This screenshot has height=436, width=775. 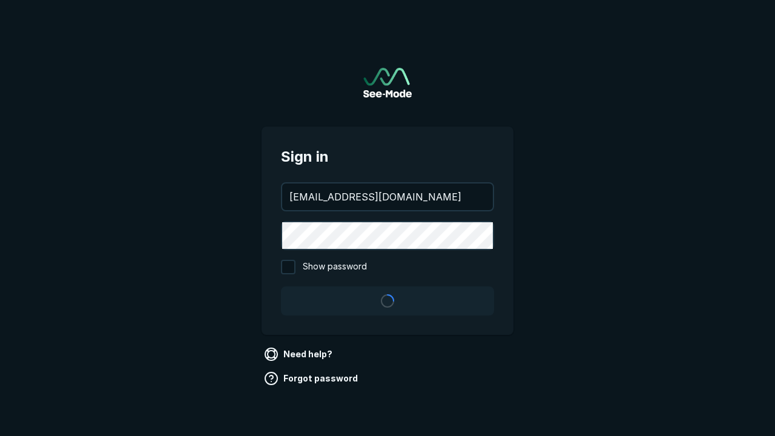 I want to click on a: Need help?, so click(x=299, y=354).